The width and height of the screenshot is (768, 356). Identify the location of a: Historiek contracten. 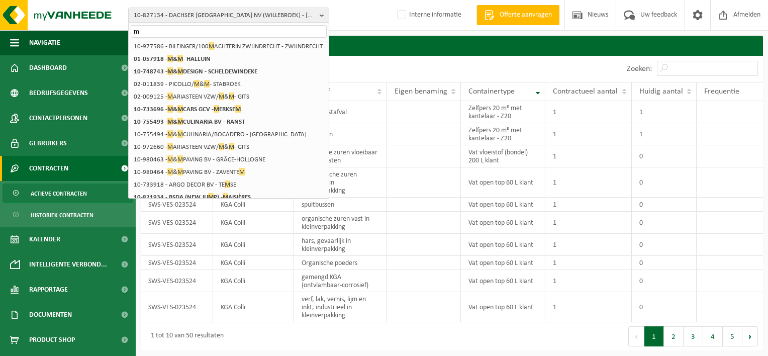
(68, 215).